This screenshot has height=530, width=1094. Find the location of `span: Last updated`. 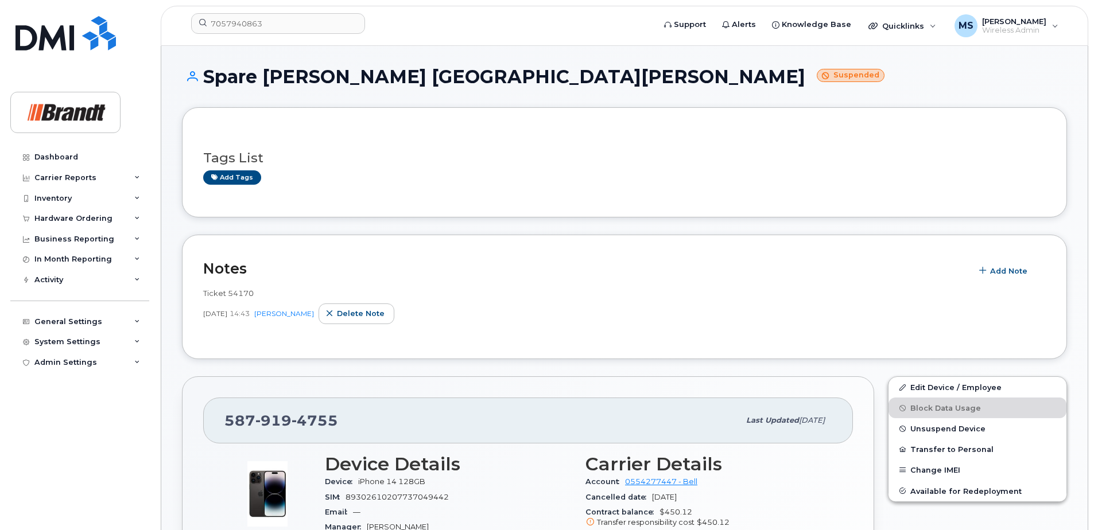

span: Last updated is located at coordinates (772, 420).